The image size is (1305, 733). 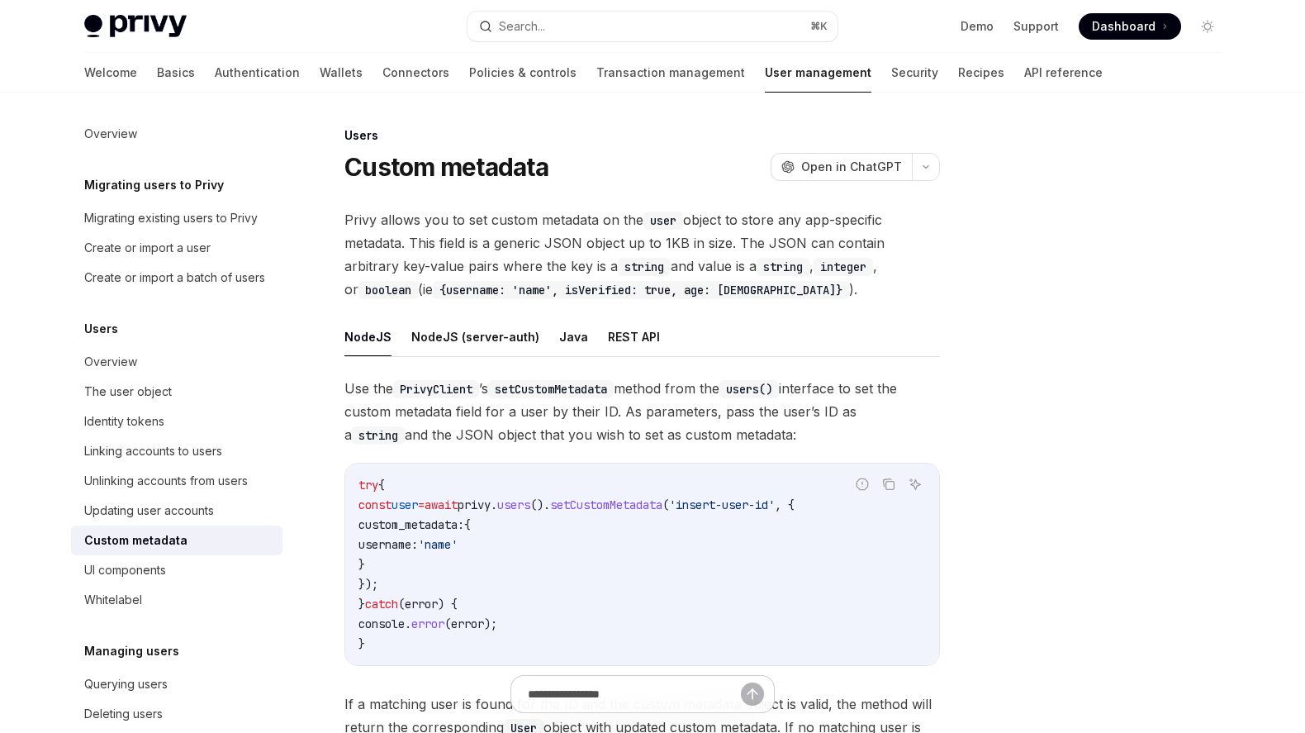 I want to click on h5: Users, so click(x=101, y=329).